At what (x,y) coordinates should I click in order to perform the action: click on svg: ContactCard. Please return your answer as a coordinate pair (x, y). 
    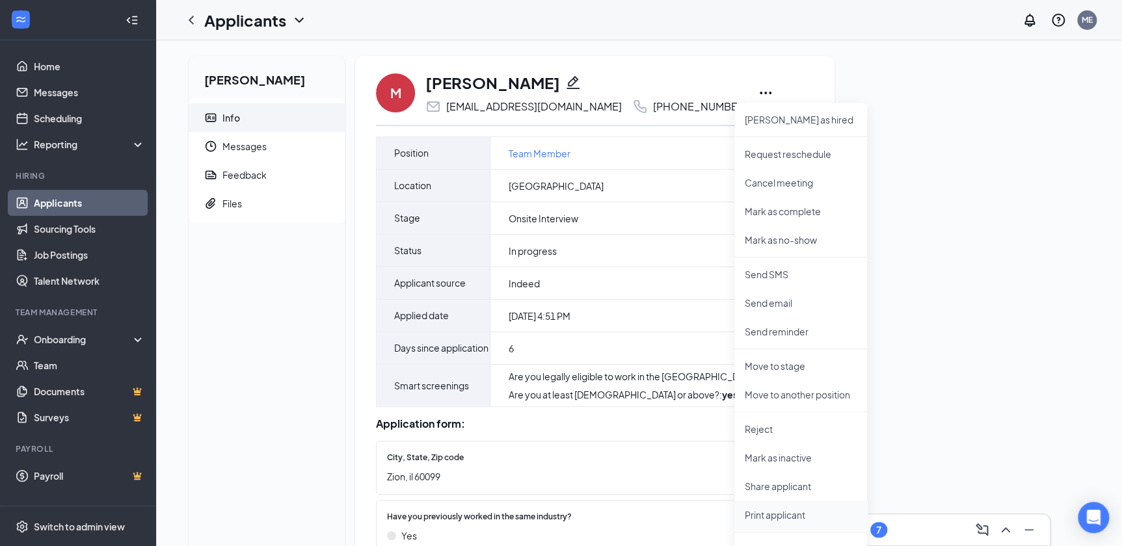
    Looking at the image, I should click on (211, 118).